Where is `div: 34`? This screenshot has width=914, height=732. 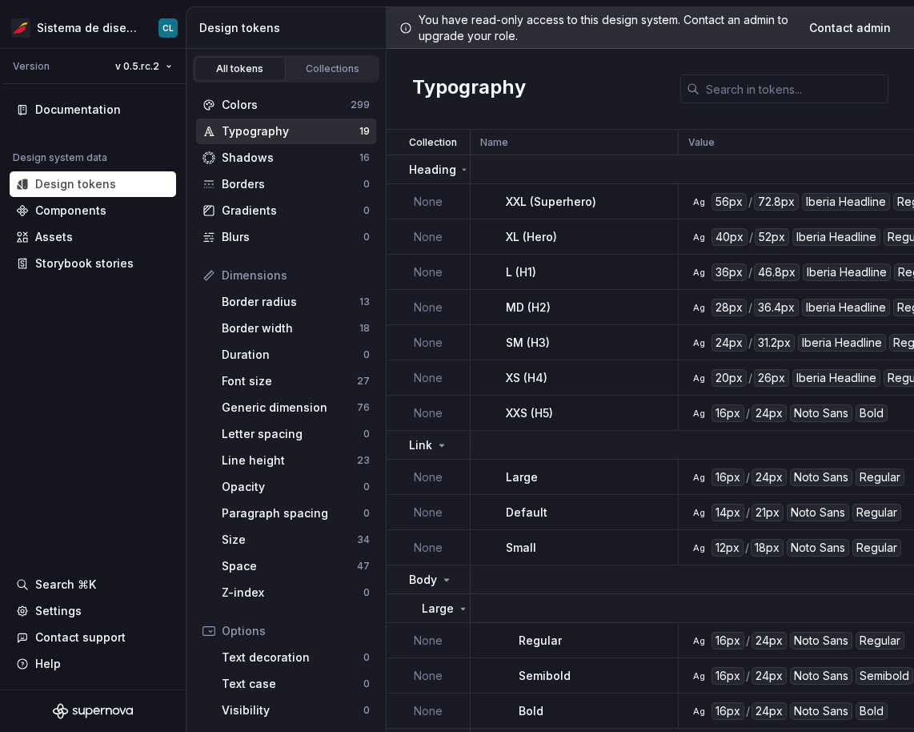
div: 34 is located at coordinates (363, 540).